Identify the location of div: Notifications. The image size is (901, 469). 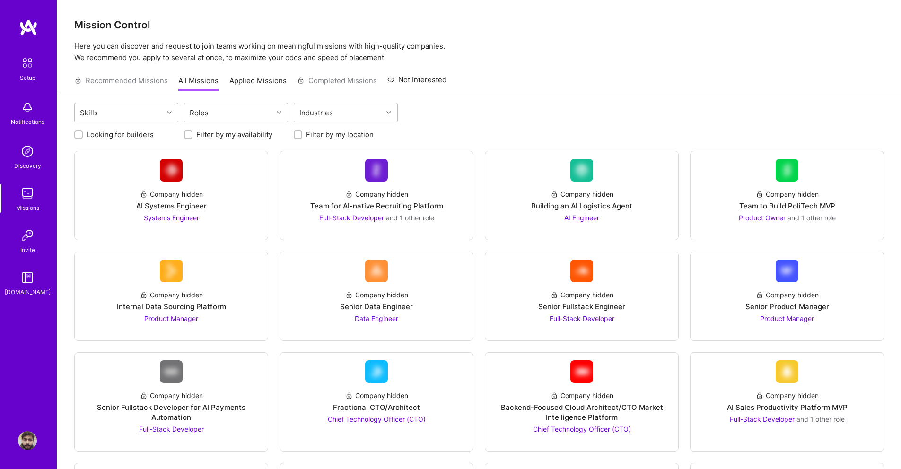
(27, 122).